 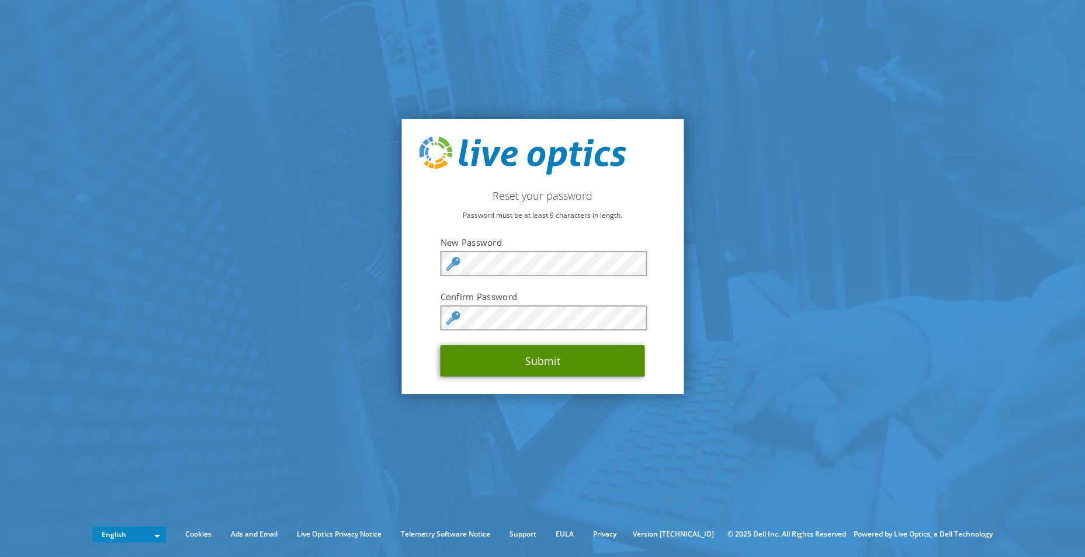 I want to click on li: Powered by Live Optics, a Dell Technology, so click(x=923, y=535).